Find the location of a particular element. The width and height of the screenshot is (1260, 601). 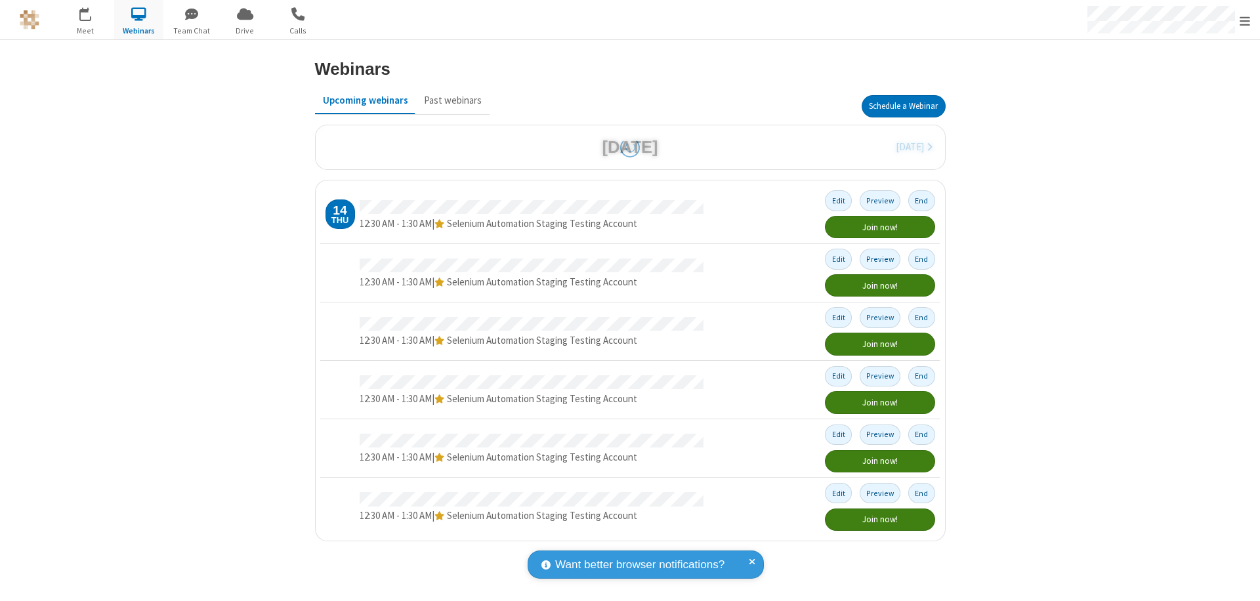

span: Webinars is located at coordinates (138, 31).